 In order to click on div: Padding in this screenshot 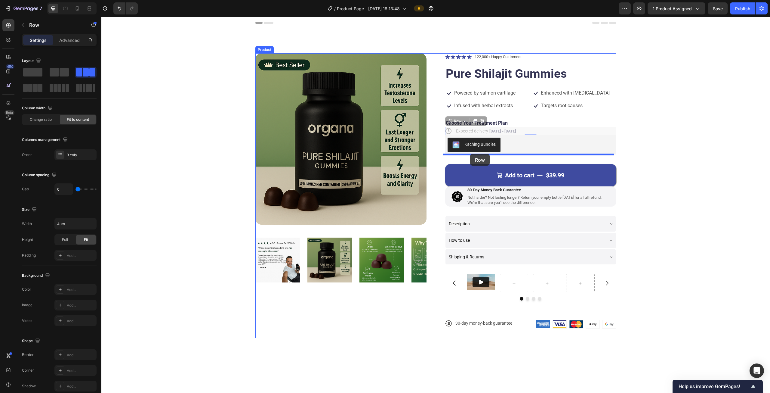, I will do `click(29, 255)`.